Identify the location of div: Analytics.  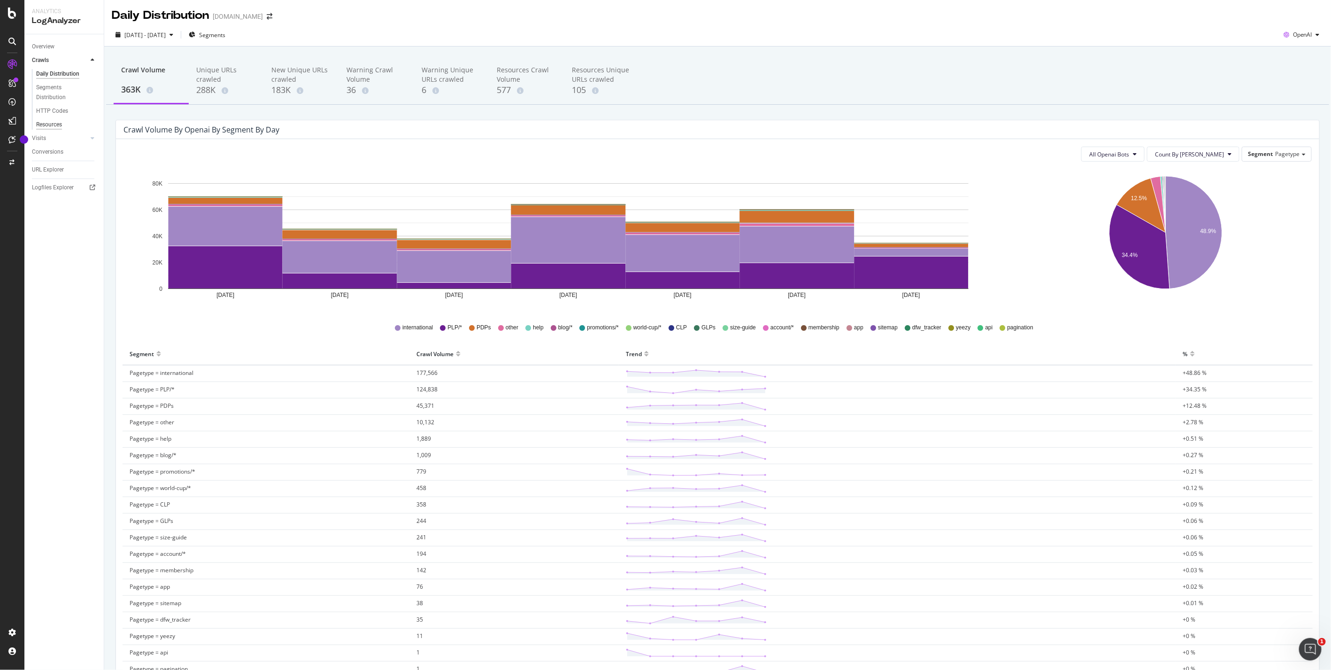
(64, 11).